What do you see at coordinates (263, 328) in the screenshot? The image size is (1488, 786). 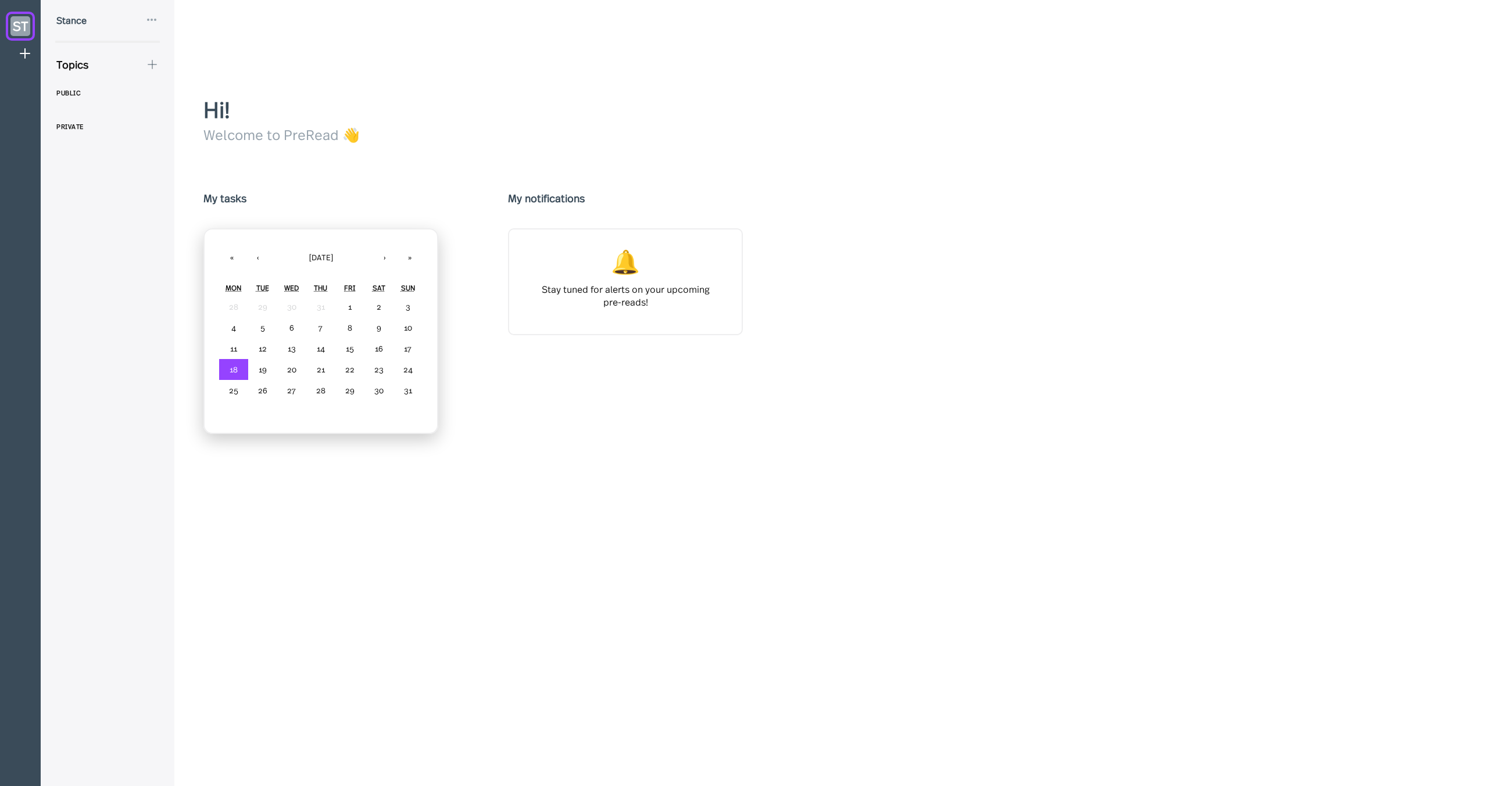 I see `button: August 5, 2025` at bounding box center [263, 328].